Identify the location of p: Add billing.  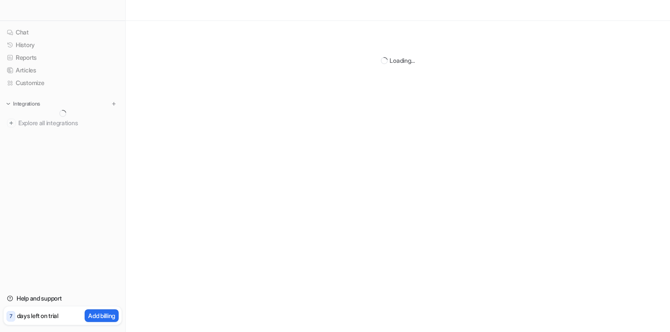
(102, 315).